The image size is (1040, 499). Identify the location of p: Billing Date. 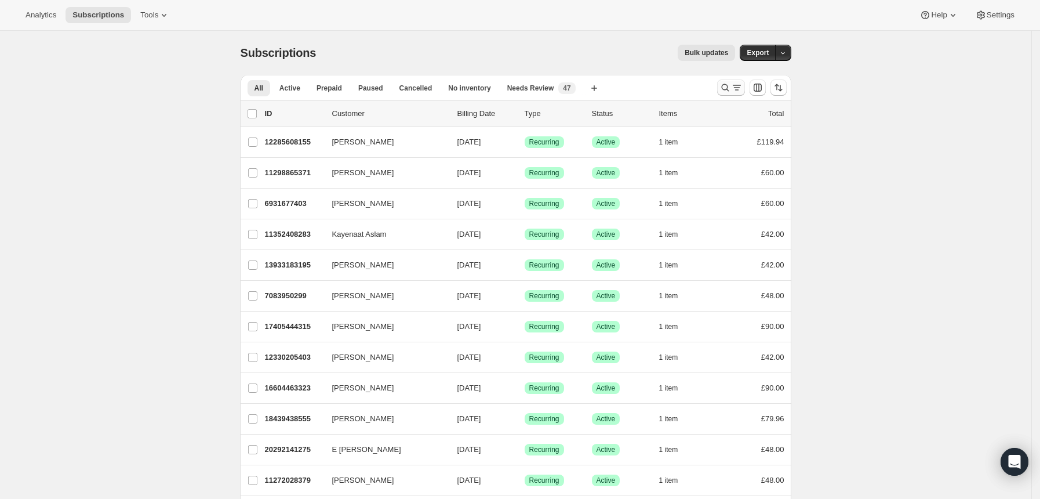
(487, 114).